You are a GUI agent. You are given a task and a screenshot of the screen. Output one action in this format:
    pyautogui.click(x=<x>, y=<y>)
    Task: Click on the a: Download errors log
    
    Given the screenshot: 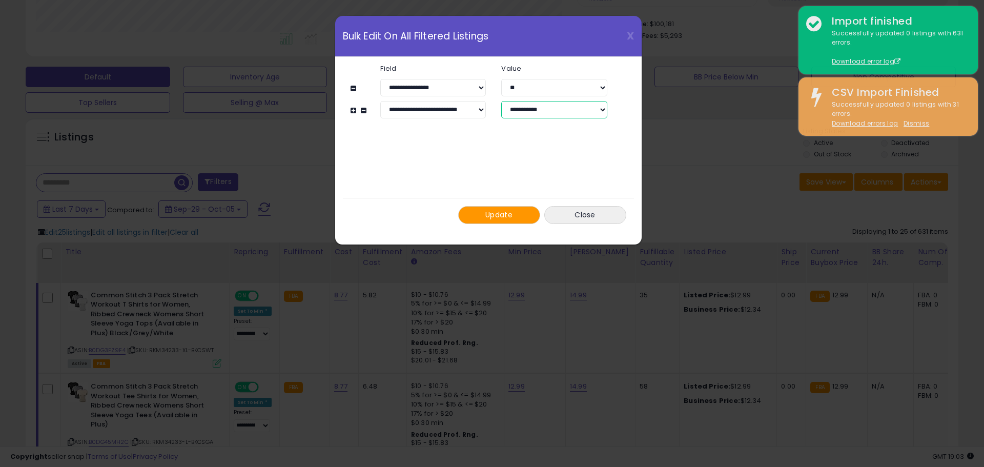 What is the action you would take?
    pyautogui.click(x=865, y=123)
    